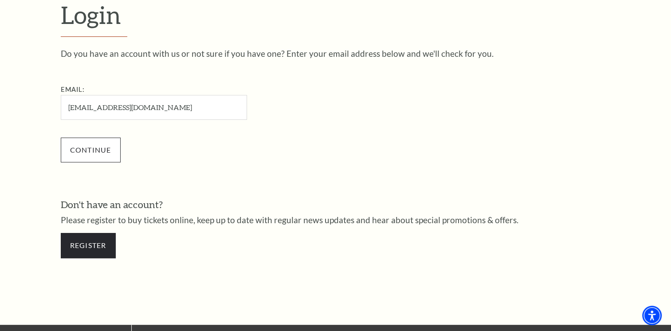 This screenshot has width=671, height=331. What do you see at coordinates (91, 15) in the screenshot?
I see `span: Login` at bounding box center [91, 15].